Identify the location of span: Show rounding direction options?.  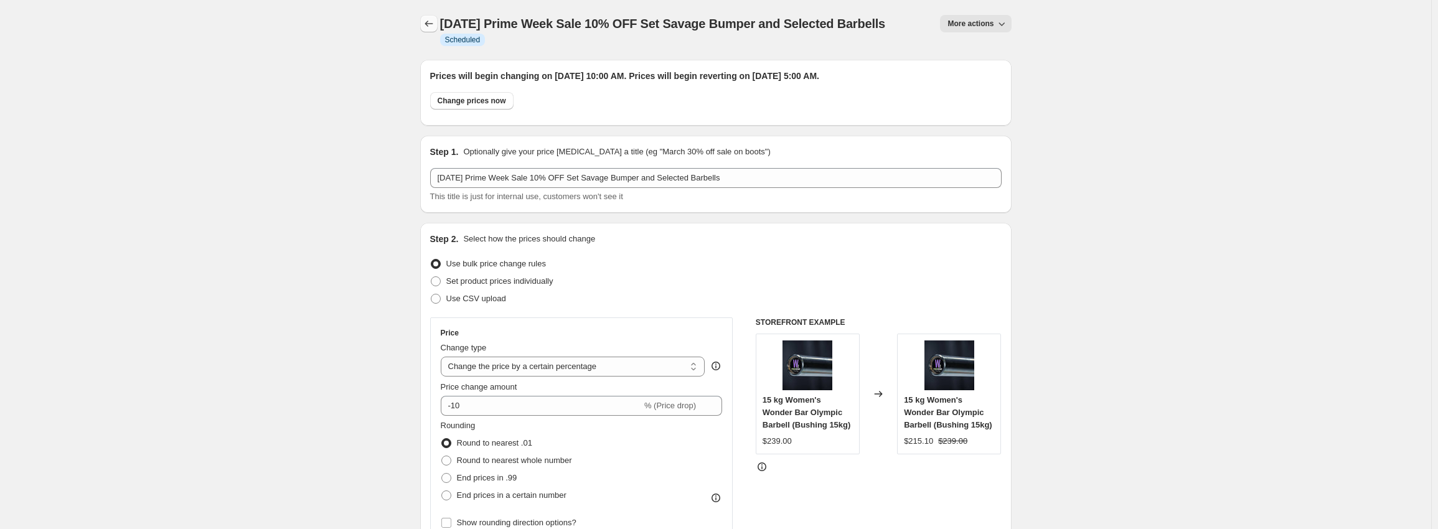
(517, 522).